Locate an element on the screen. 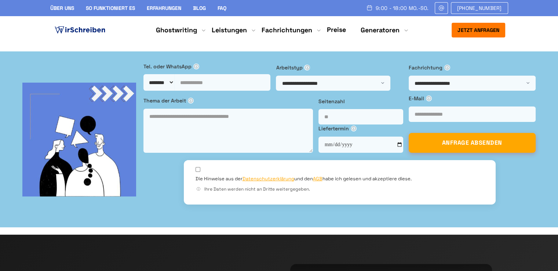 This screenshot has width=558, height=271. label: Tel. oder WhatsApp is located at coordinates (207, 66).